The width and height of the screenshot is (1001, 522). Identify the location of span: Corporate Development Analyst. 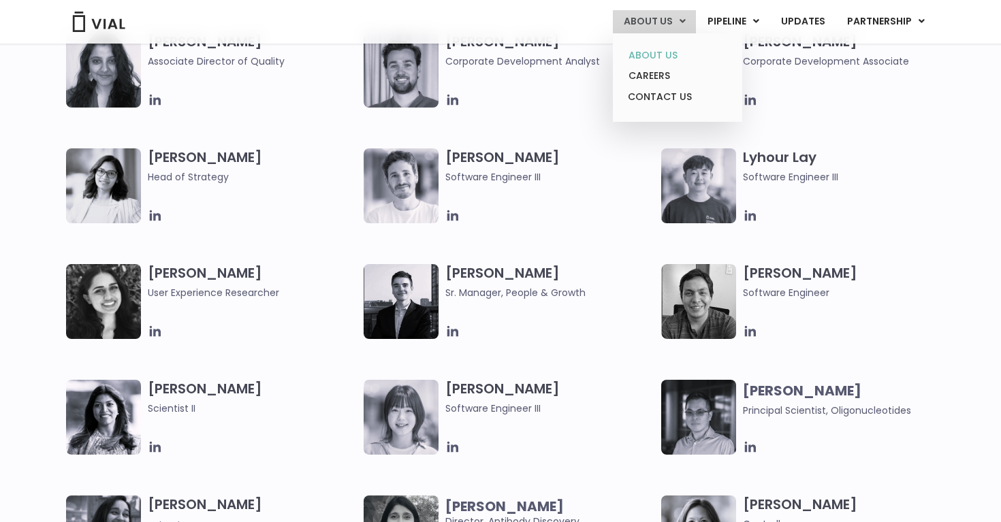
(550, 61).